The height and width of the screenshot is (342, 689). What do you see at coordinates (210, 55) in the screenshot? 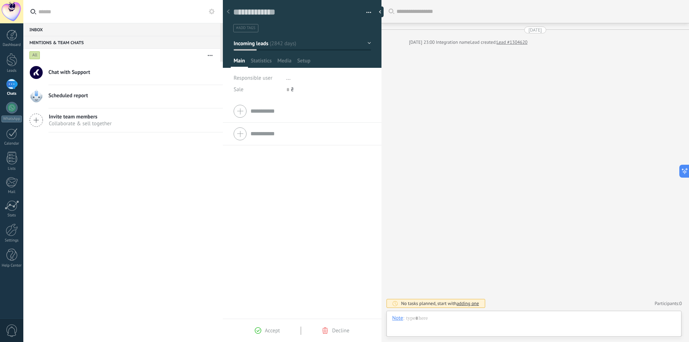
I see `button: More` at bounding box center [210, 55].